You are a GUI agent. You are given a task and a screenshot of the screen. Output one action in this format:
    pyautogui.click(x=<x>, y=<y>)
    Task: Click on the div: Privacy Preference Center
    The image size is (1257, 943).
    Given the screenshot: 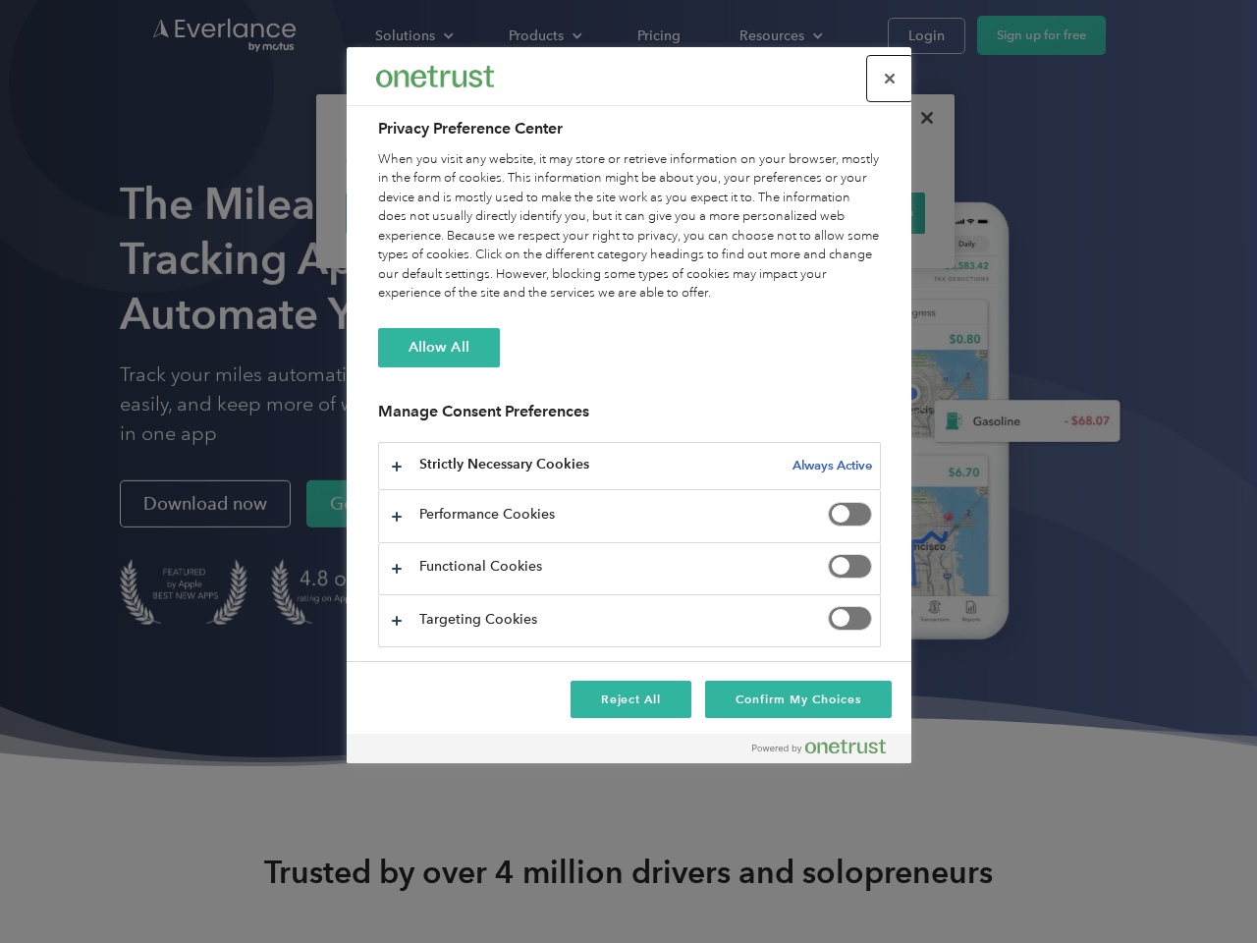 What is the action you would take?
    pyautogui.click(x=629, y=405)
    